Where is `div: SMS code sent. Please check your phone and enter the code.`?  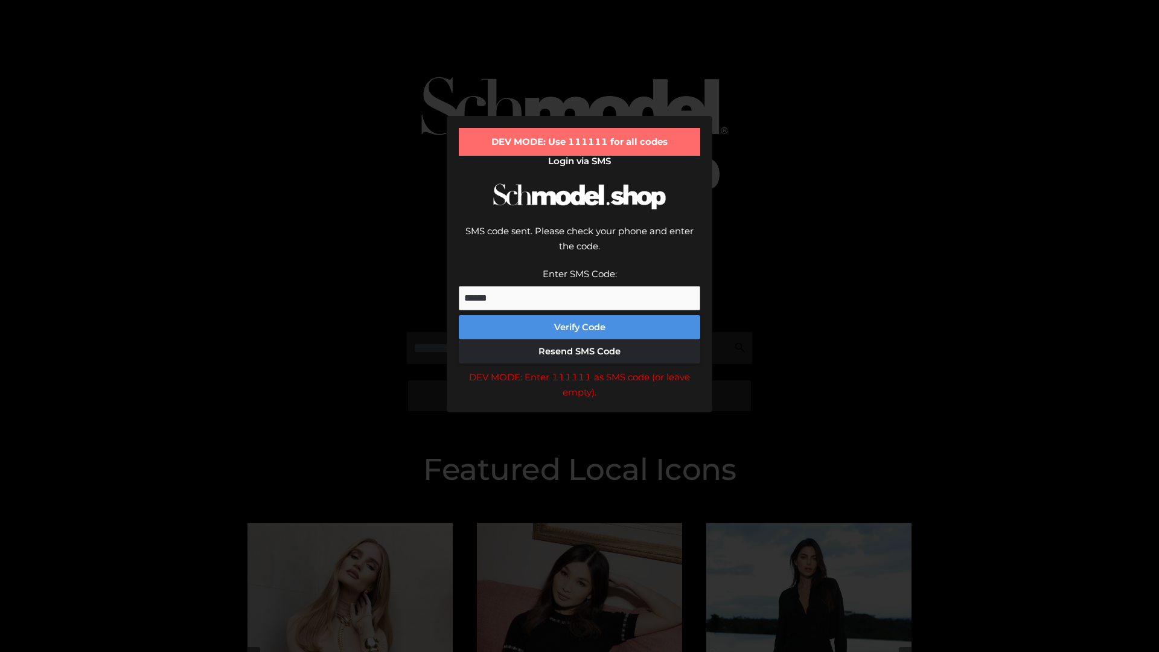 div: SMS code sent. Please check your phone and enter the code. is located at coordinates (579, 244).